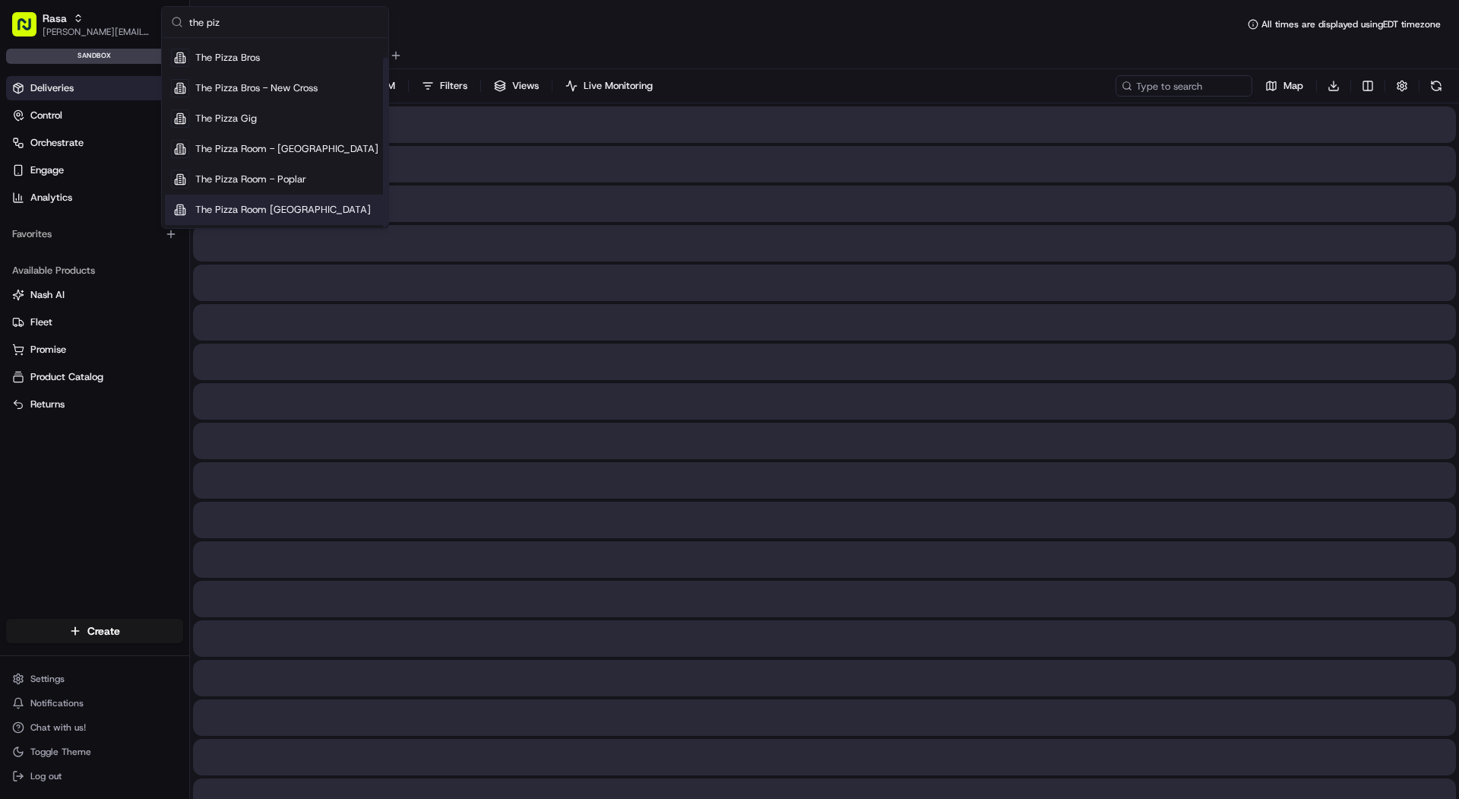 The image size is (1459, 799). I want to click on span: Knowledge Base, so click(73, 347).